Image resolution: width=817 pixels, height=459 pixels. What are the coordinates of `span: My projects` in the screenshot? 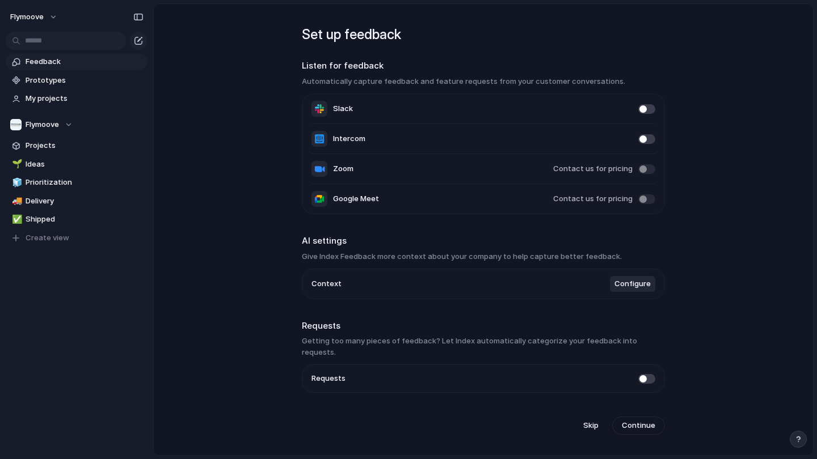 It's located at (84, 99).